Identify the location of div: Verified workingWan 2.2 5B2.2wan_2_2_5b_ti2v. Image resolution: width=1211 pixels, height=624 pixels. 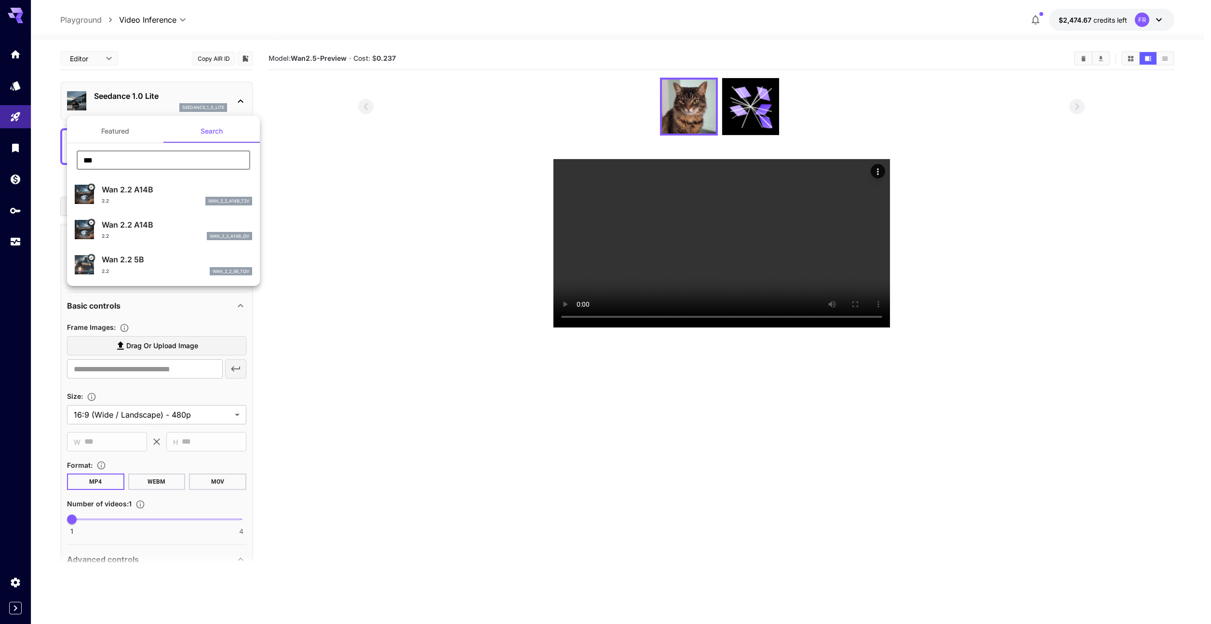
(163, 264).